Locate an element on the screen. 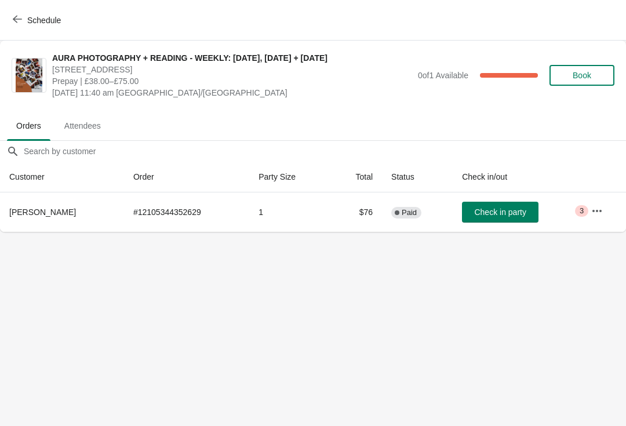 The width and height of the screenshot is (626, 426). th: Order is located at coordinates (187, 177).